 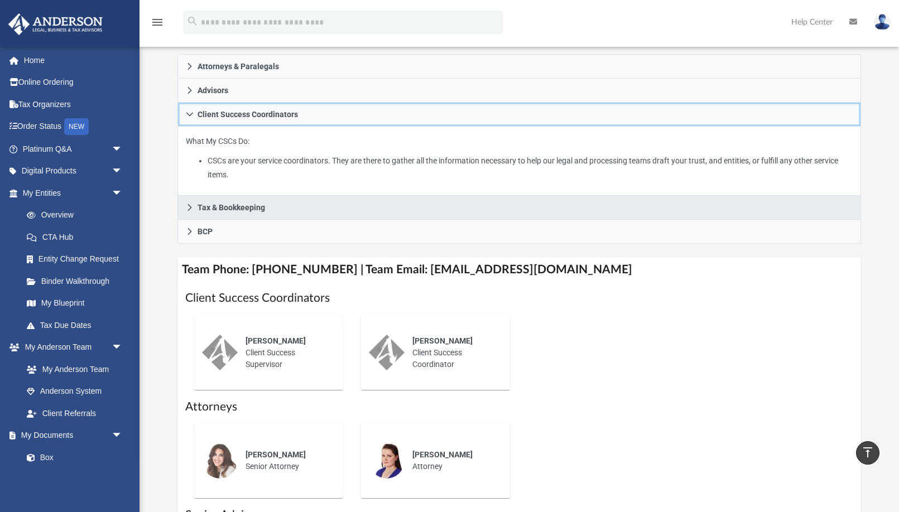 What do you see at coordinates (76, 127) in the screenshot?
I see `div: NEW` at bounding box center [76, 127].